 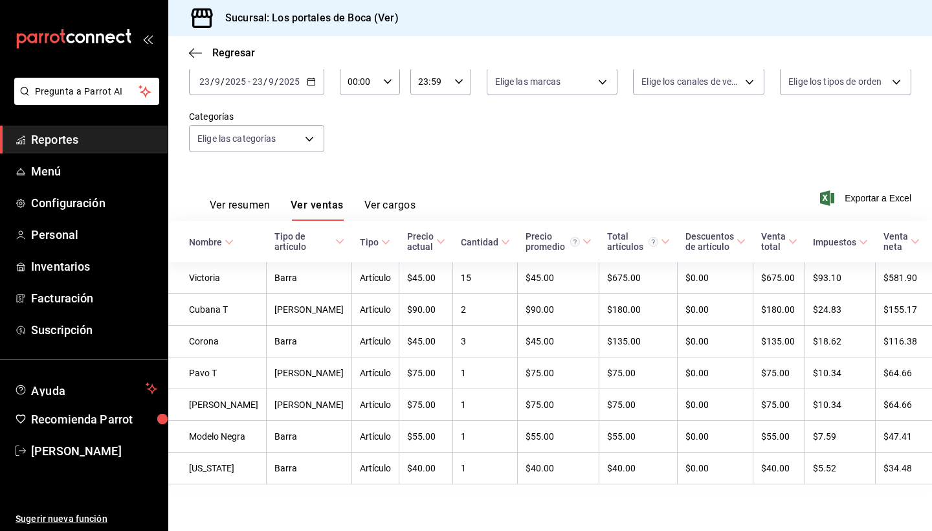 I want to click on div: Cantidad, so click(x=480, y=242).